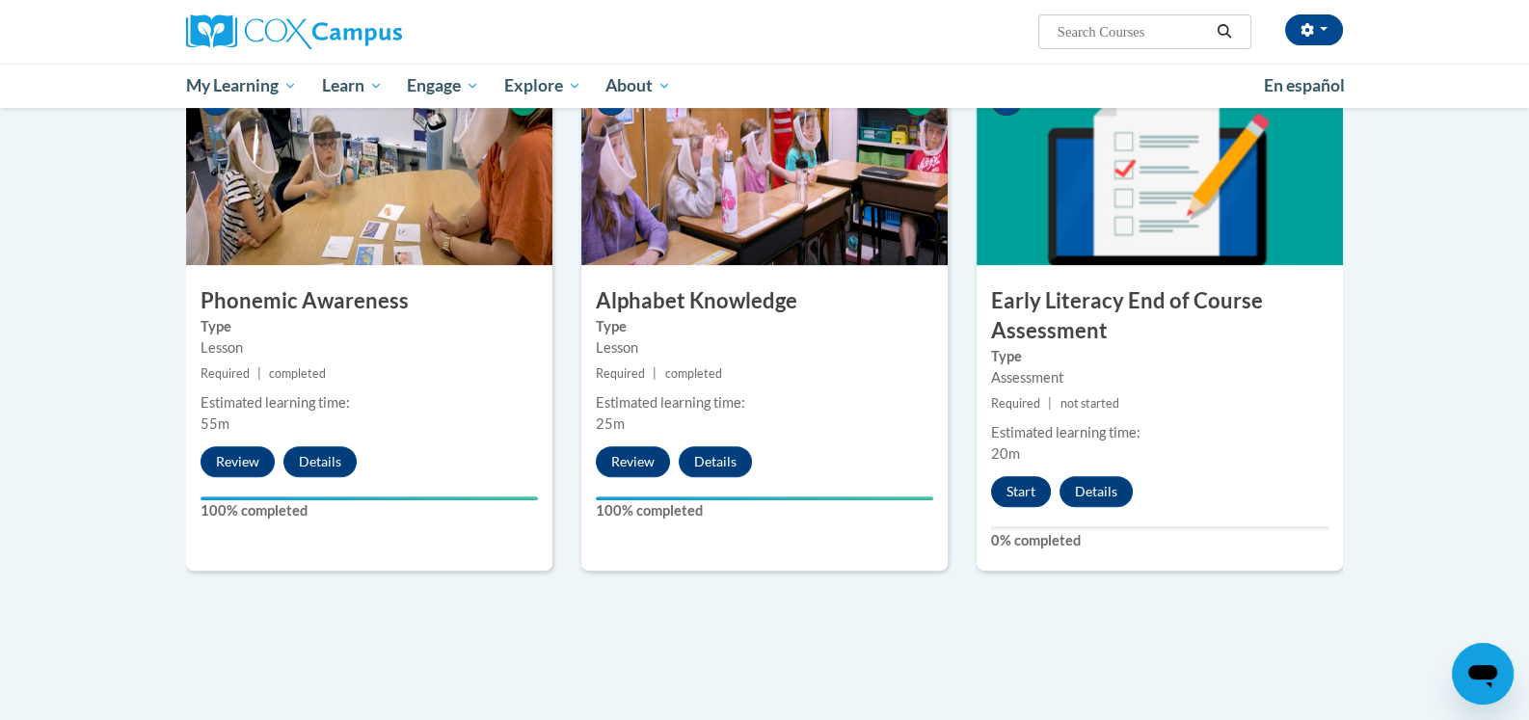  Describe the element at coordinates (1160, 378) in the screenshot. I see `div: Assessment` at that location.